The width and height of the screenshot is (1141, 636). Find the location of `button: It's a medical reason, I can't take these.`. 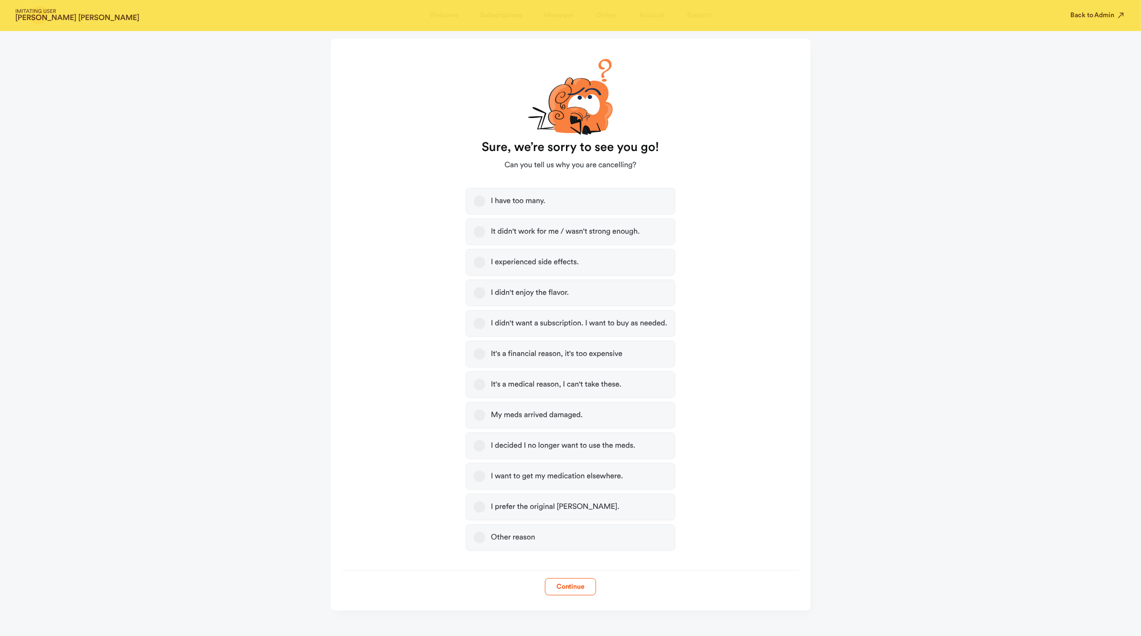

button: It's a medical reason, I can't take these. is located at coordinates (480, 385).